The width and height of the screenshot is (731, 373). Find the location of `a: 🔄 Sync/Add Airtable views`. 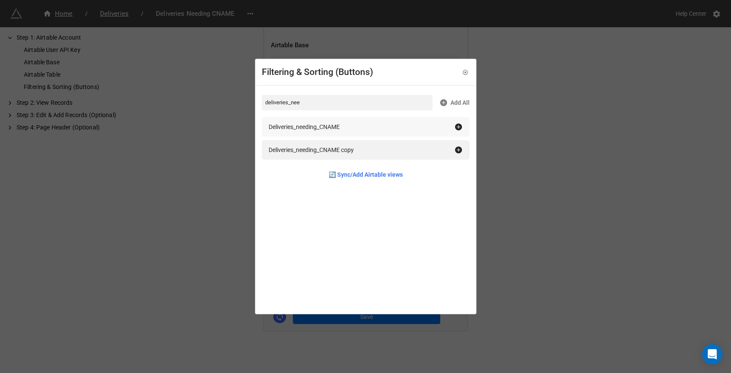

a: 🔄 Sync/Add Airtable views is located at coordinates (366, 174).